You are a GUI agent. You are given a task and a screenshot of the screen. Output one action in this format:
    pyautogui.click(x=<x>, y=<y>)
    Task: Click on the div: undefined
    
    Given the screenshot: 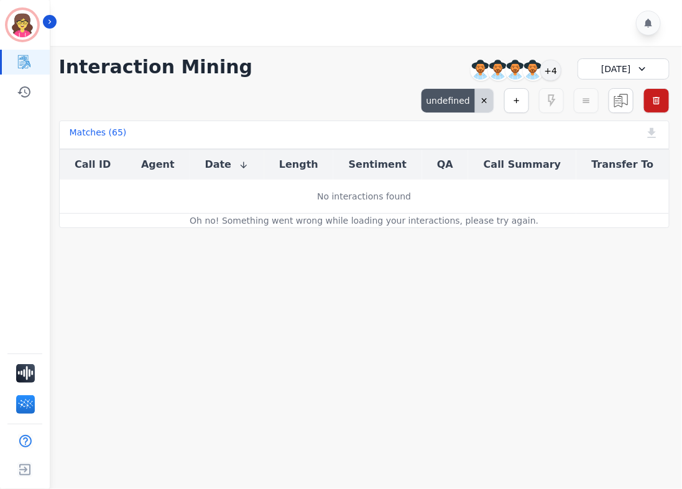 What is the action you would take?
    pyautogui.click(x=448, y=101)
    